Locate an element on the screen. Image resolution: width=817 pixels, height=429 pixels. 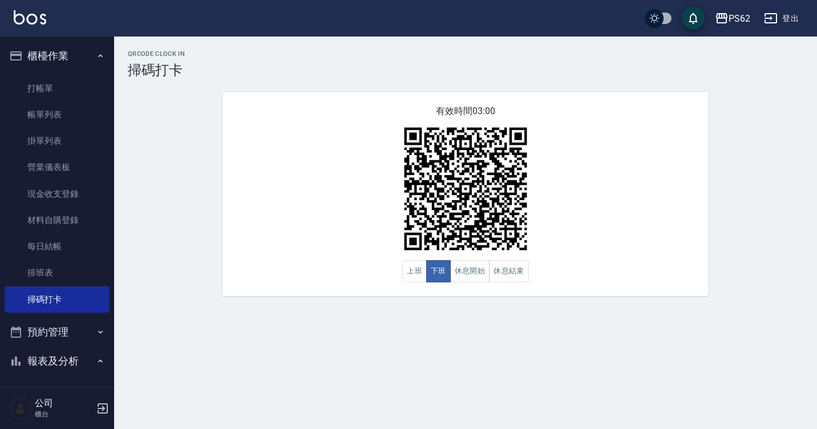
a: 現金收支登錄 is located at coordinates (57, 194).